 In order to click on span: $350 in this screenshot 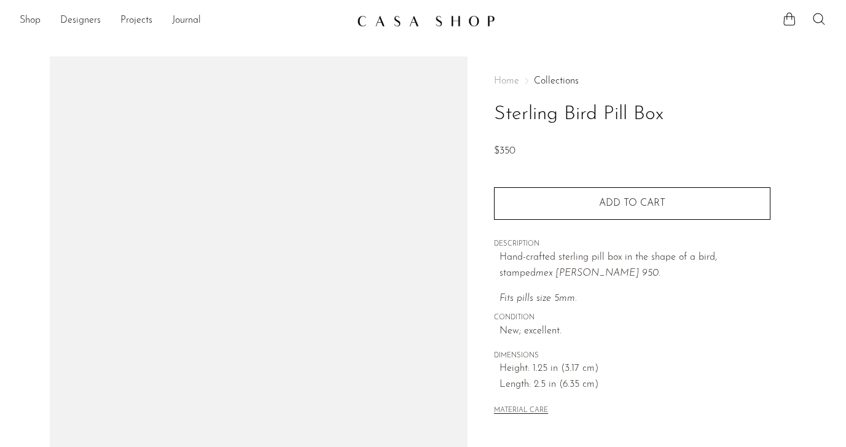, I will do `click(504, 151)`.